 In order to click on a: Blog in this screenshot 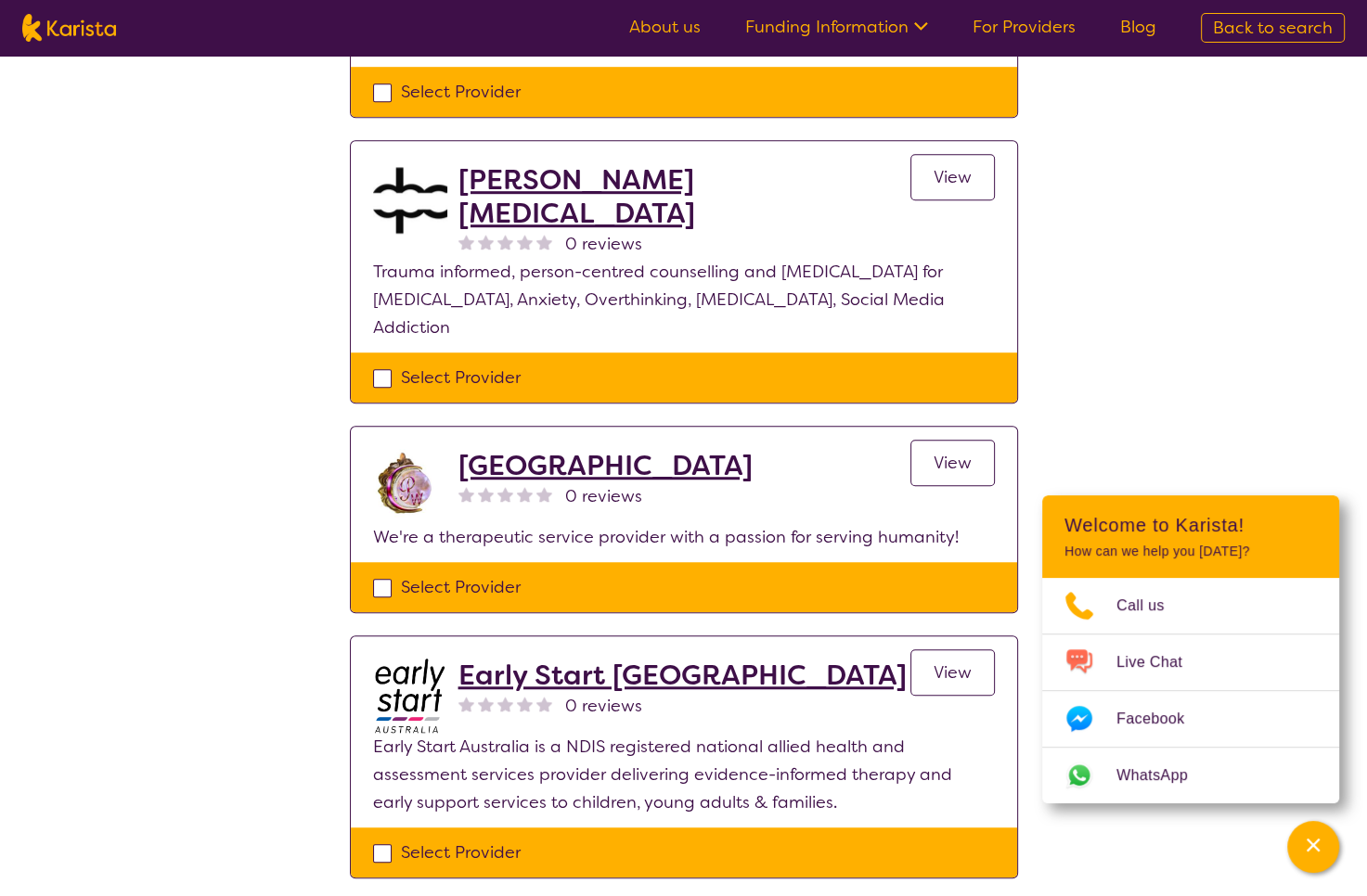, I will do `click(1137, 27)`.